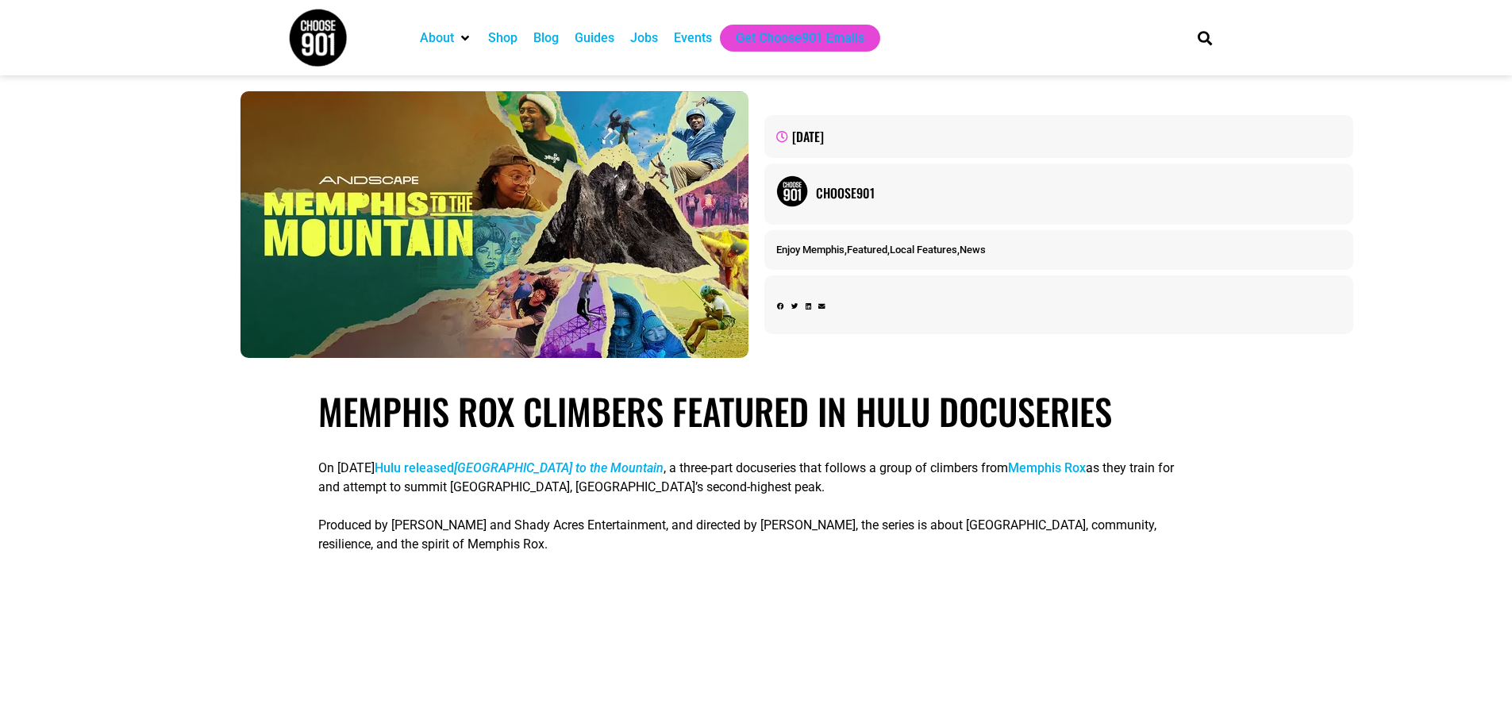 The width and height of the screenshot is (1512, 723). What do you see at coordinates (595, 38) in the screenshot?
I see `a: Guides` at bounding box center [595, 38].